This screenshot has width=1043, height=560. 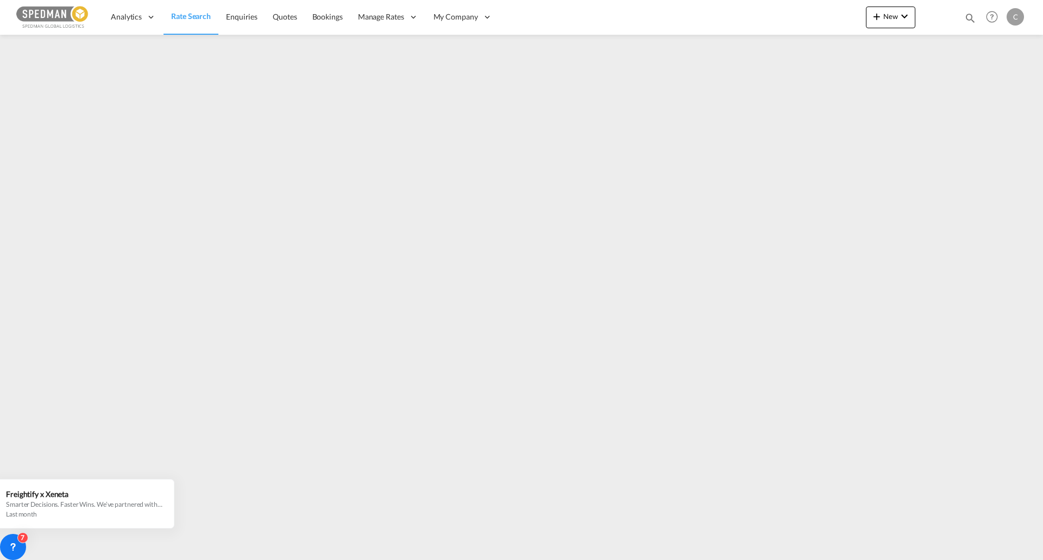 I want to click on span: New, so click(x=891, y=16).